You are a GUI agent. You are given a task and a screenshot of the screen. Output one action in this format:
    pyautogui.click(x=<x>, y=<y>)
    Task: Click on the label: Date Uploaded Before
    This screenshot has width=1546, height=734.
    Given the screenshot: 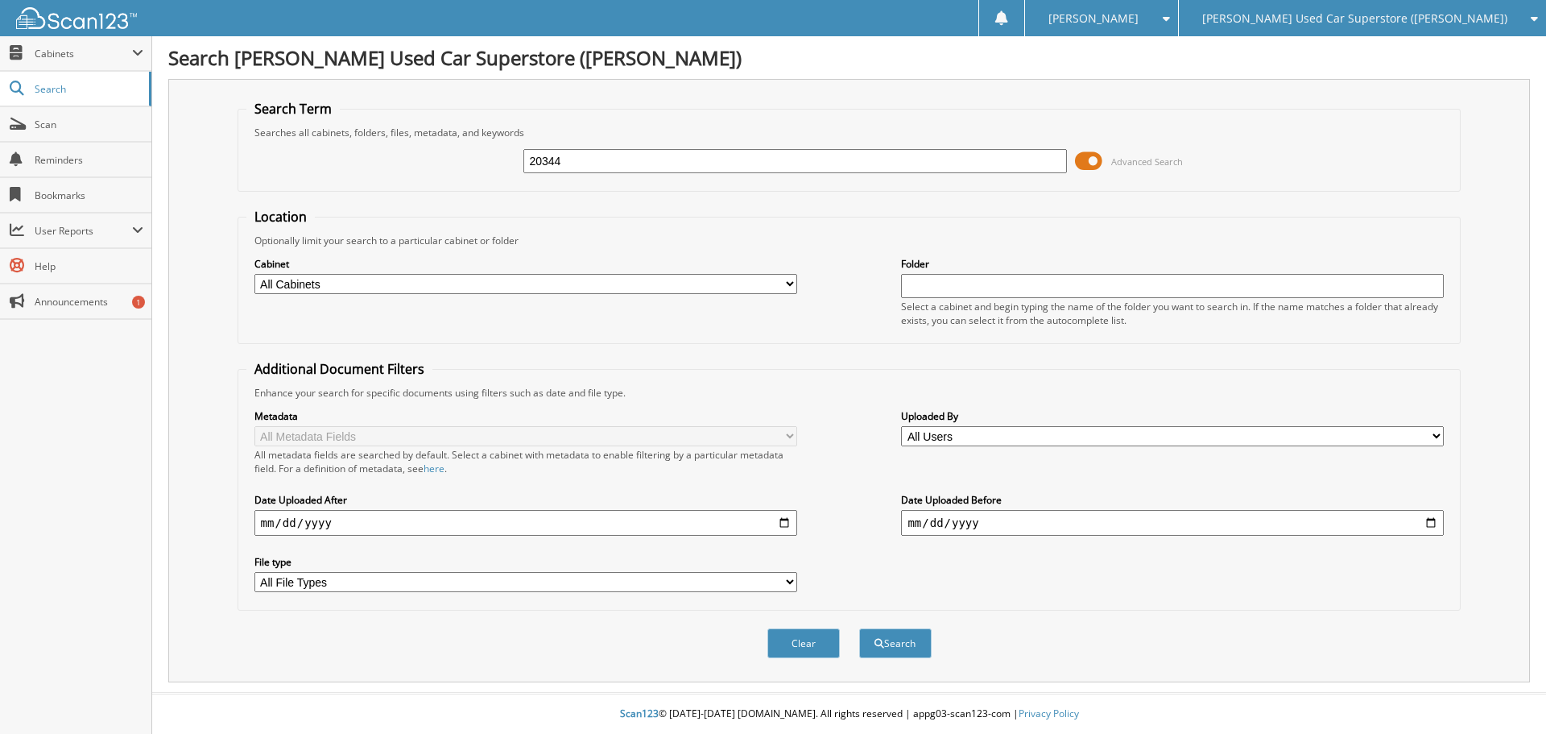 What is the action you would take?
    pyautogui.click(x=1172, y=499)
    